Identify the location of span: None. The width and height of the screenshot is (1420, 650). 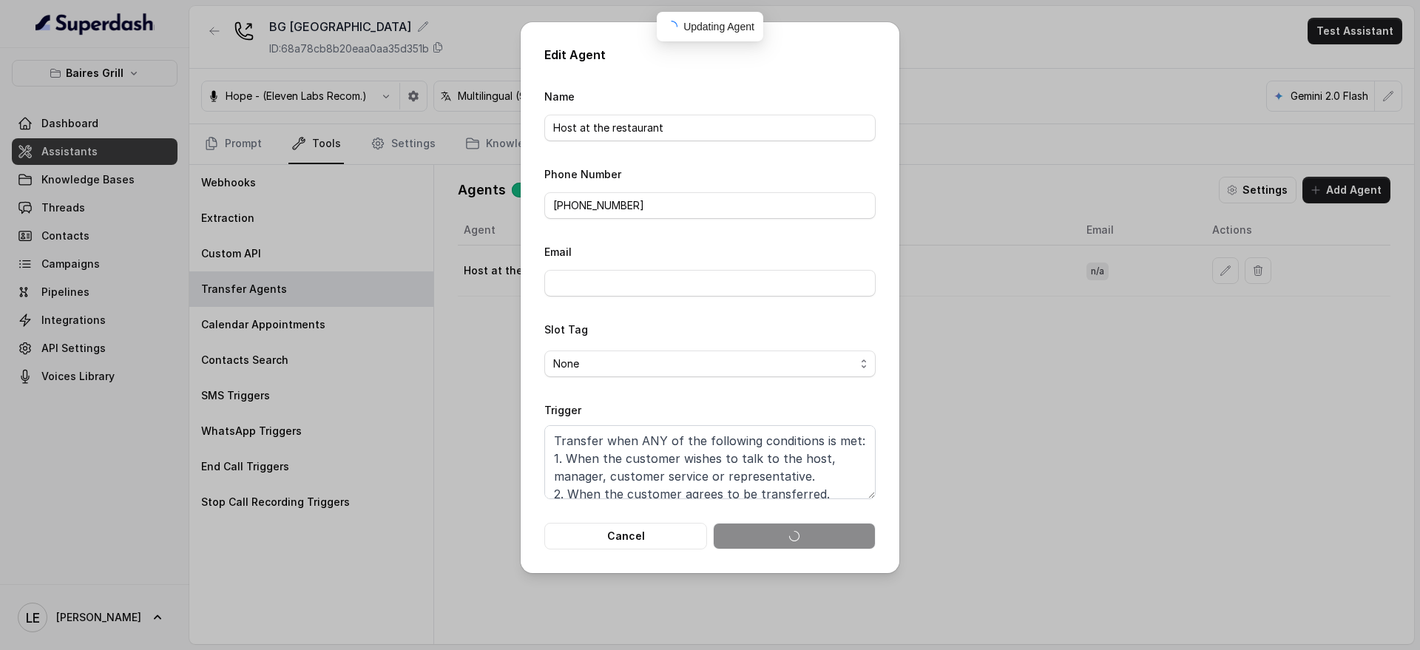
(704, 364).